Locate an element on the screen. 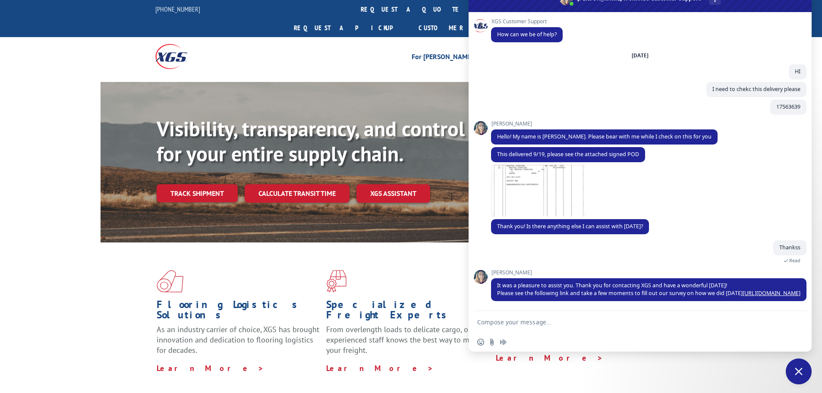  span: Send a file is located at coordinates (492, 342).